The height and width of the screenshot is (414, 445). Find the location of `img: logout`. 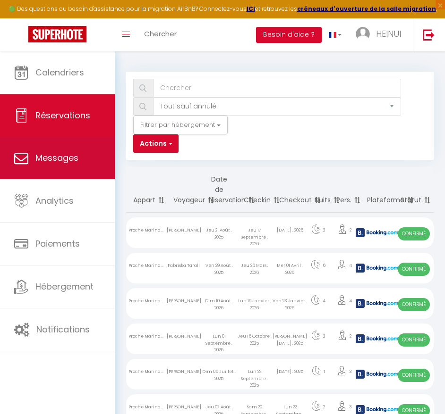

img: logout is located at coordinates (428, 34).